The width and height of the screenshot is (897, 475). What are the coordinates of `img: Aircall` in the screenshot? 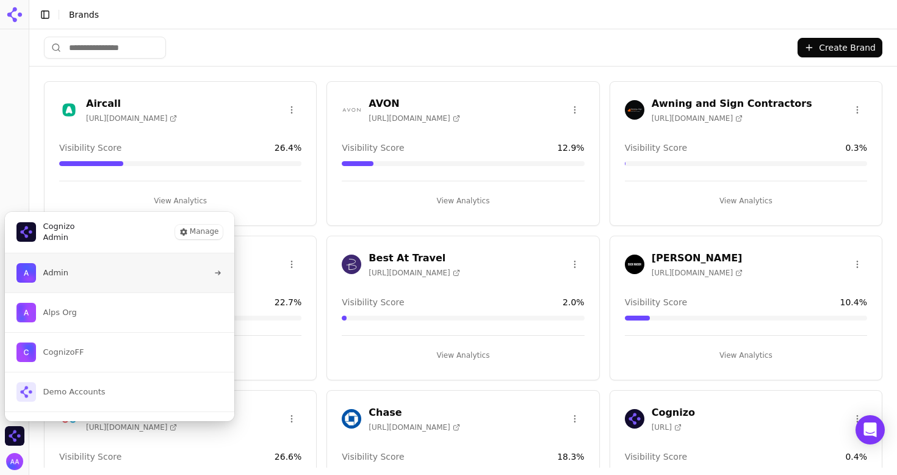 It's located at (69, 110).